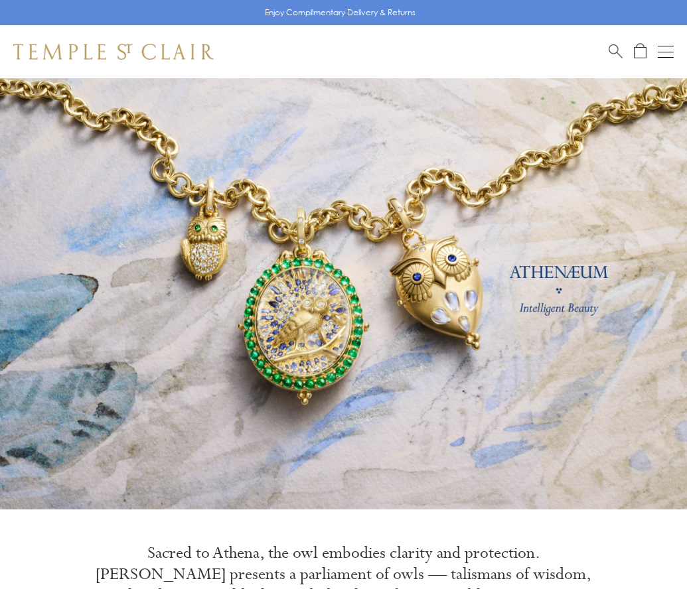 This screenshot has height=589, width=687. Describe the element at coordinates (666, 52) in the screenshot. I see `button: Open navigation` at that location.